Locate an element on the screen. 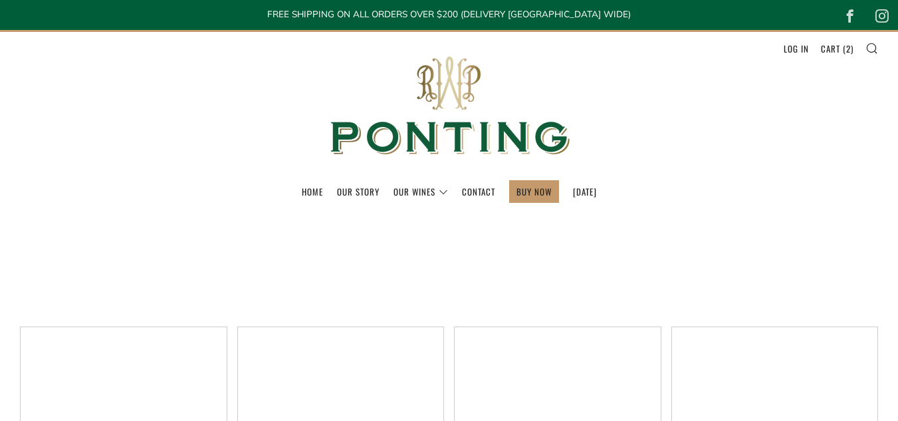 This screenshot has width=898, height=421. a: Home is located at coordinates (312, 191).